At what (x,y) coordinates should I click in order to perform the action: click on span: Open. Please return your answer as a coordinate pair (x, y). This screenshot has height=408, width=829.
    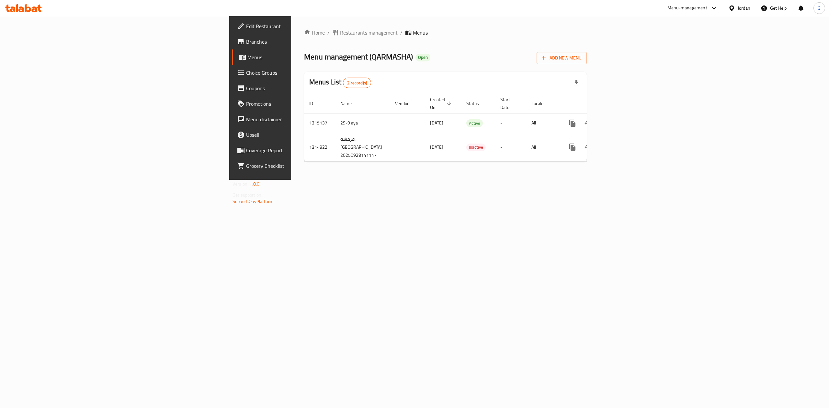
    Looking at the image, I should click on (423, 57).